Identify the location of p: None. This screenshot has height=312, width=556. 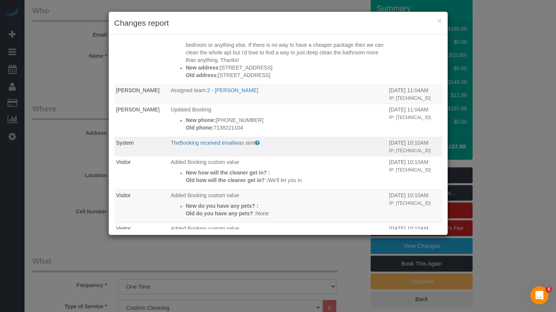
(286, 213).